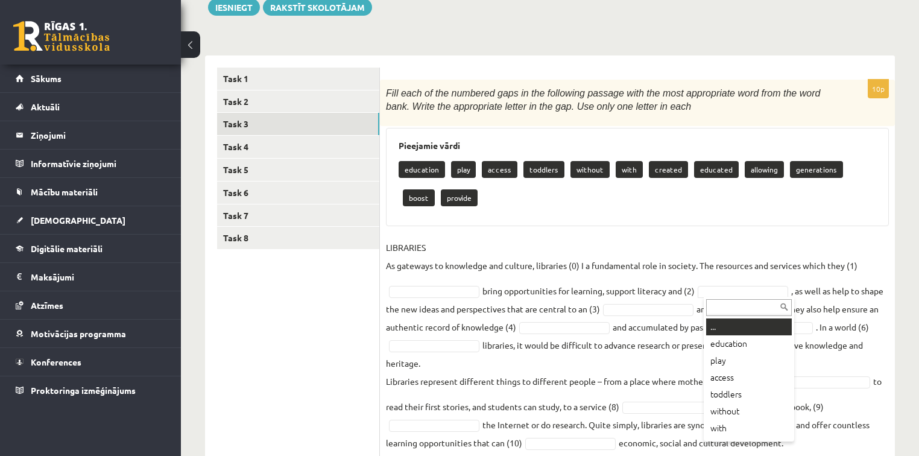 This screenshot has height=456, width=919. What do you see at coordinates (749, 411) in the screenshot?
I see `div: without` at bounding box center [749, 411].